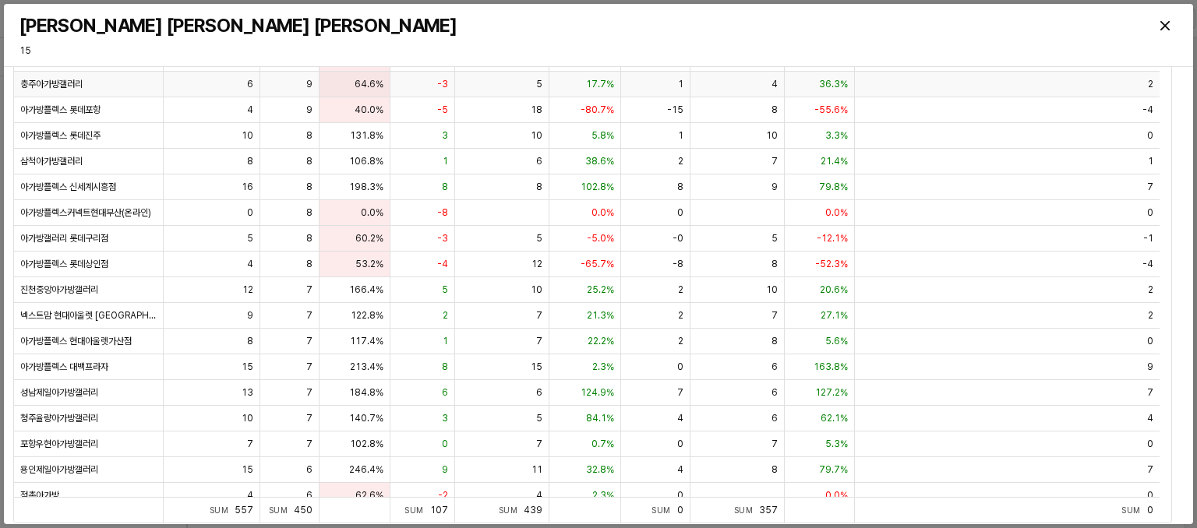 This screenshot has height=528, width=1197. What do you see at coordinates (366, 470) in the screenshot?
I see `span: 246.4%` at bounding box center [366, 470].